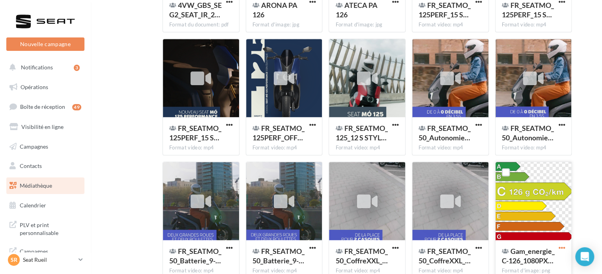 The width and height of the screenshot is (602, 274). Describe the element at coordinates (275, 10) in the screenshot. I see `span: ARONA PA 126` at that location.